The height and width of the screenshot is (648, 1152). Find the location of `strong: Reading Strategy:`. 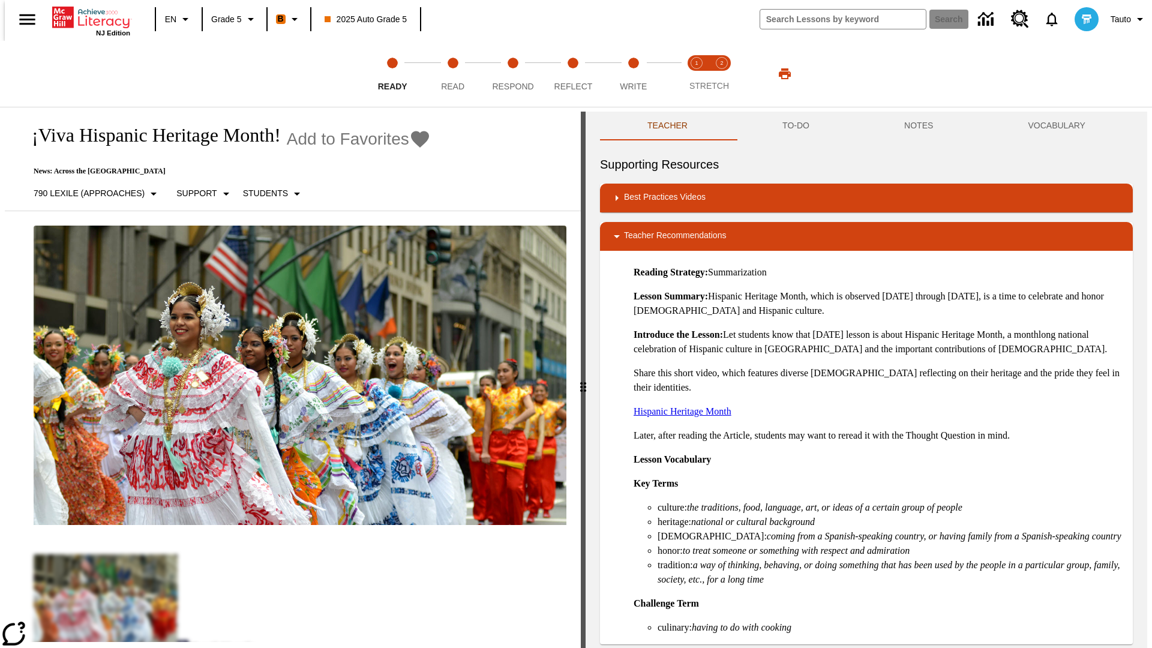

strong: Reading Strategy: is located at coordinates (671, 272).